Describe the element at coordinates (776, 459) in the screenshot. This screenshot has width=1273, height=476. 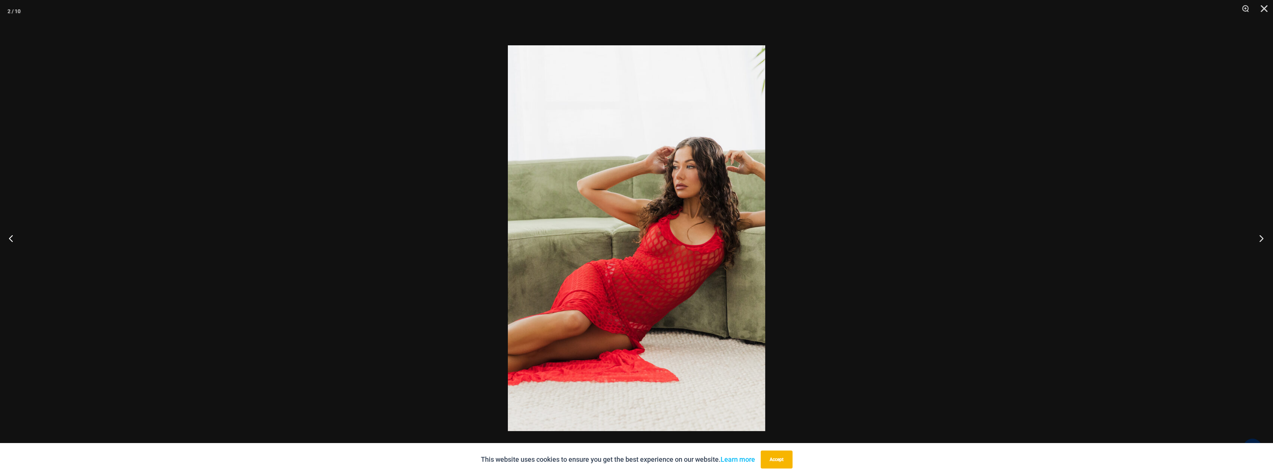
I see `button: Accept` at that location.